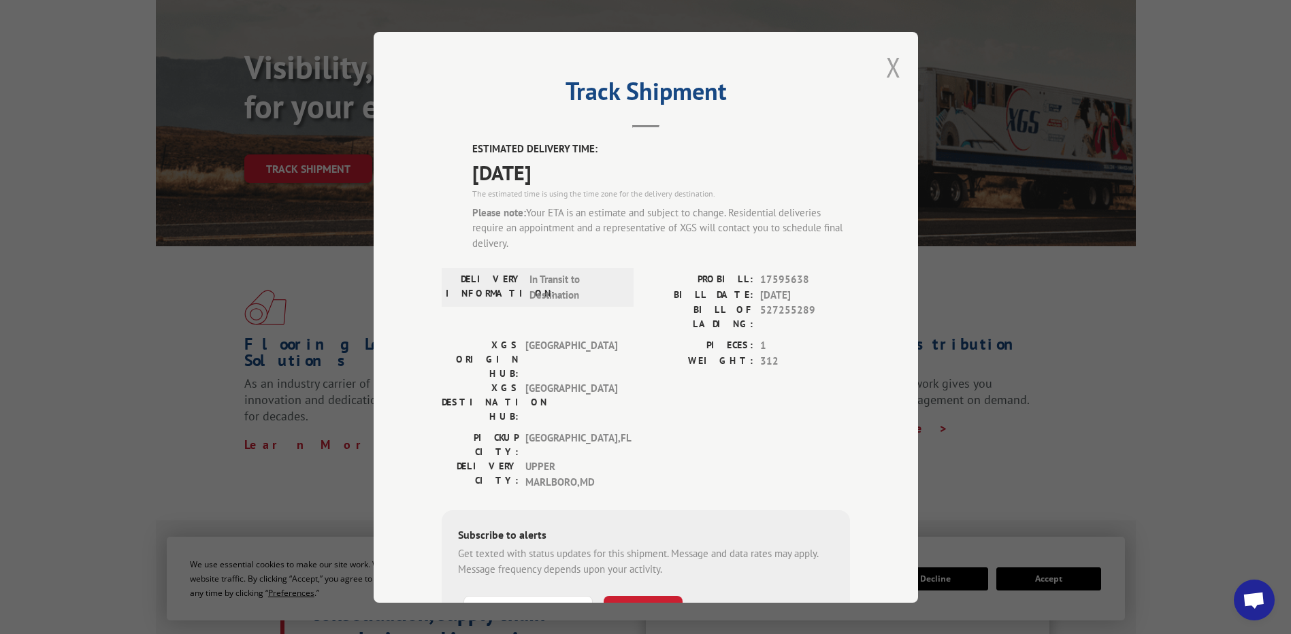 The width and height of the screenshot is (1291, 634). Describe the element at coordinates (661, 149) in the screenshot. I see `label: ESTIMATED DELIVERY TIME:` at that location.